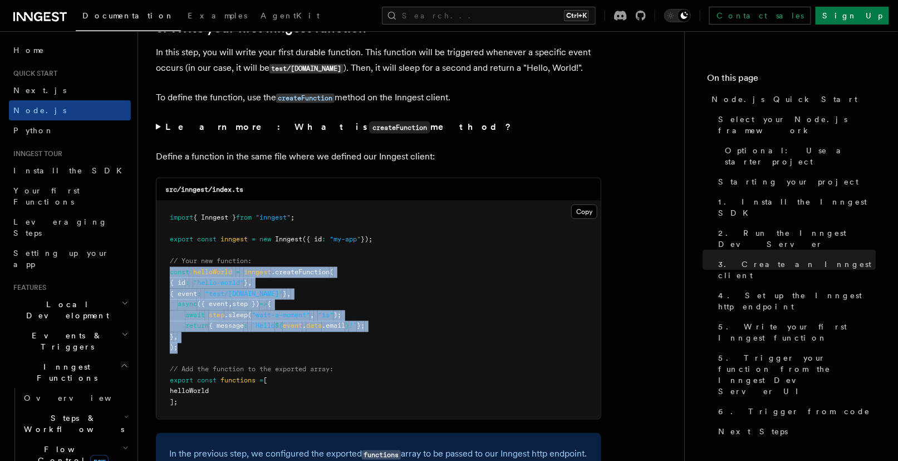 Image resolution: width=898 pixels, height=461 pixels. Describe the element at coordinates (70, 110) in the screenshot. I see `a: Node.js` at that location.